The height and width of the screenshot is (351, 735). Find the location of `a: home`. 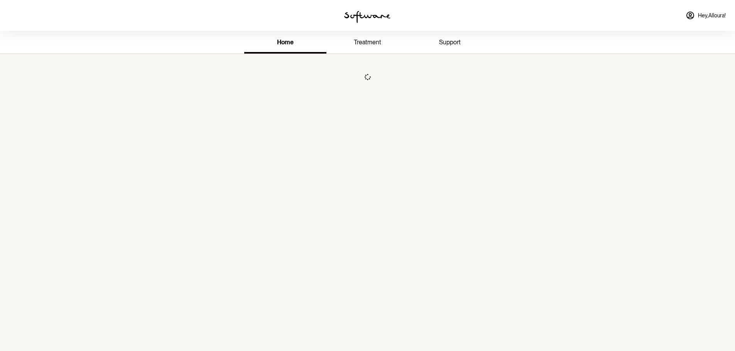

a: home is located at coordinates (285, 43).